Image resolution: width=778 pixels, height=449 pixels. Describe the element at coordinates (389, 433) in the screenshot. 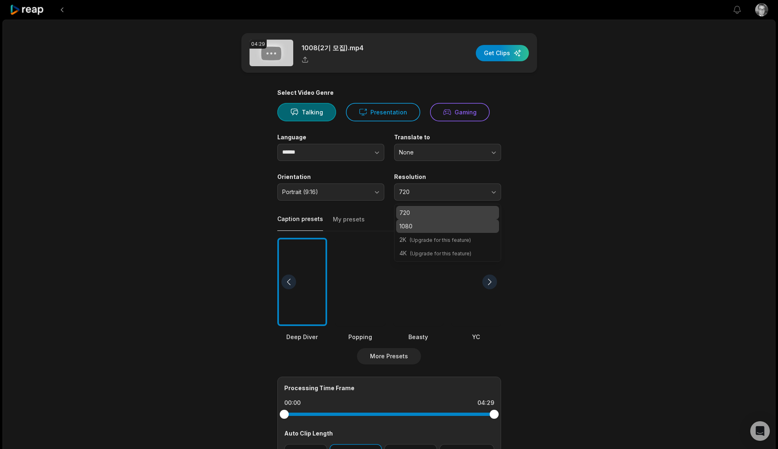

I see `div: Auto Clip Length` at that location.